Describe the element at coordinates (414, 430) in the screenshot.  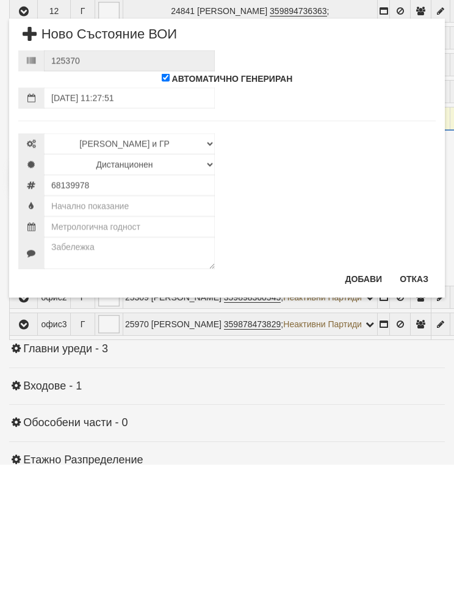
I see `button: Отказ` at that location.